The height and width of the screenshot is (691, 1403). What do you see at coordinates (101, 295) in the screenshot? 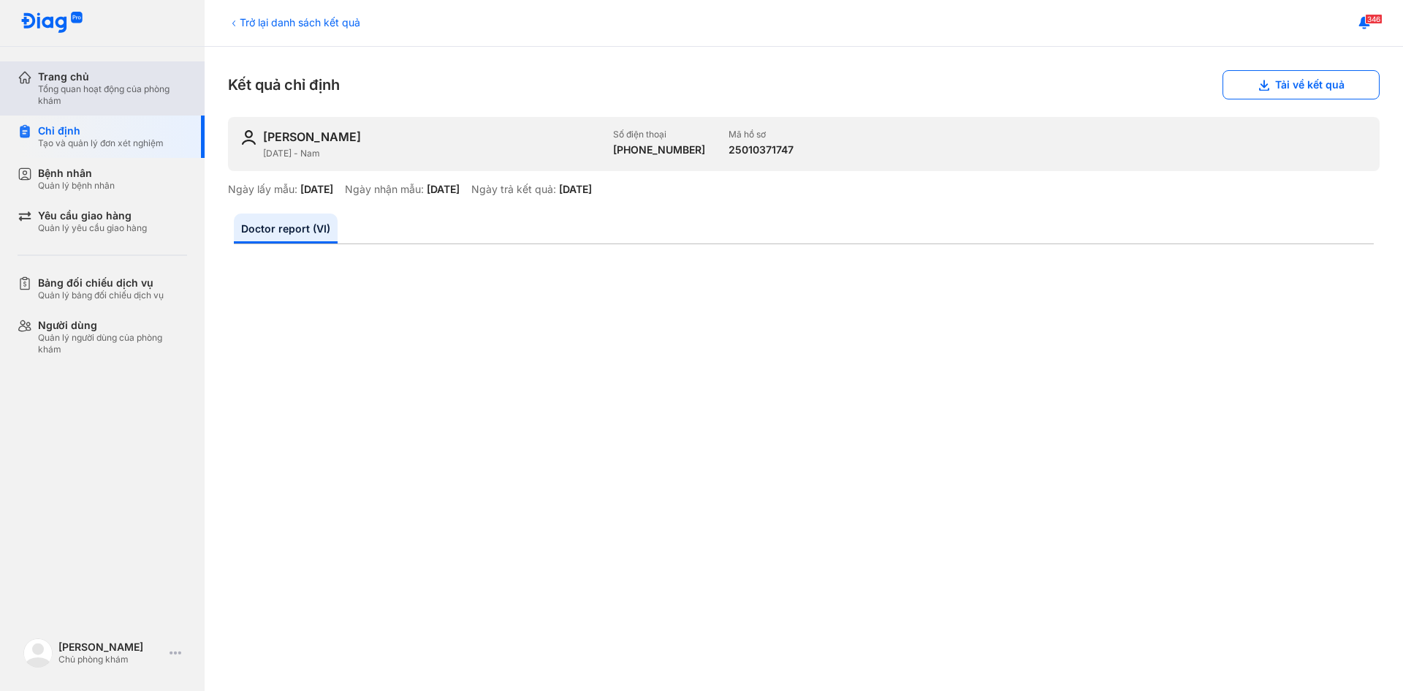
I see `div: Quản lý bảng đối chiếu dịch vụ` at bounding box center [101, 295].